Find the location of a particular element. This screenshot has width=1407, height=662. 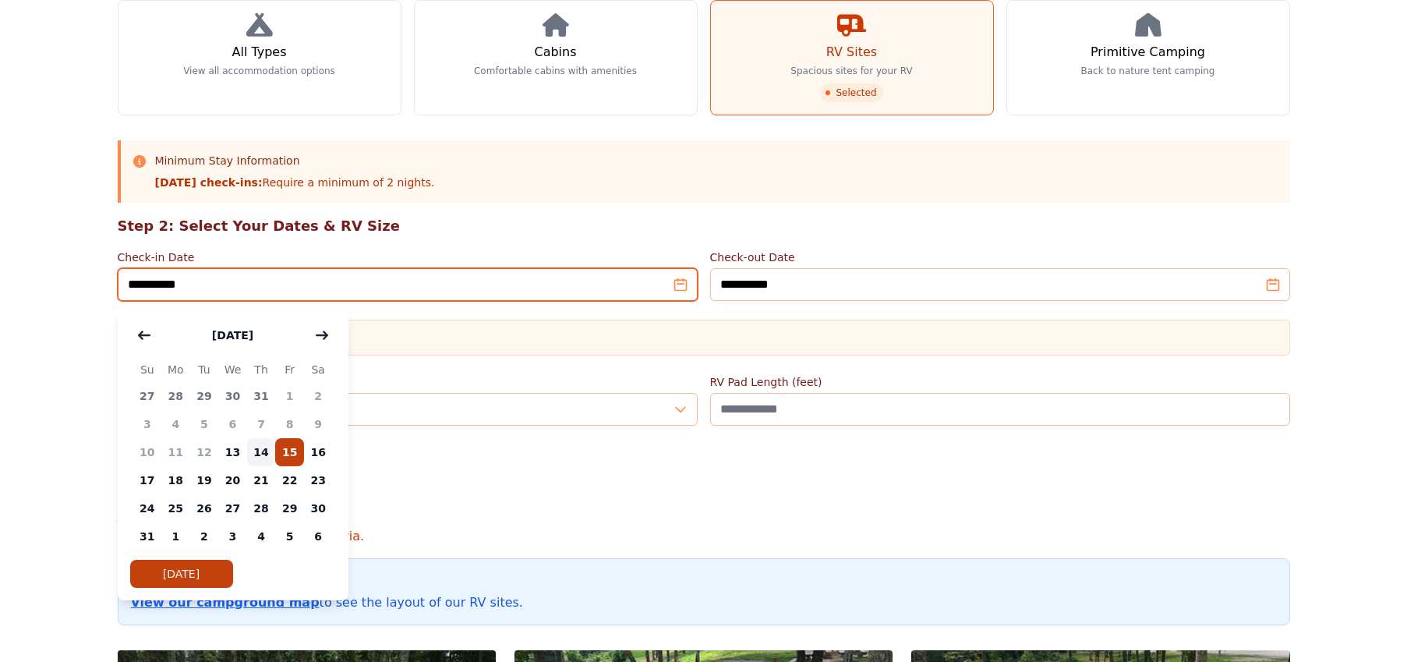

h3: All Types is located at coordinates (259, 52).